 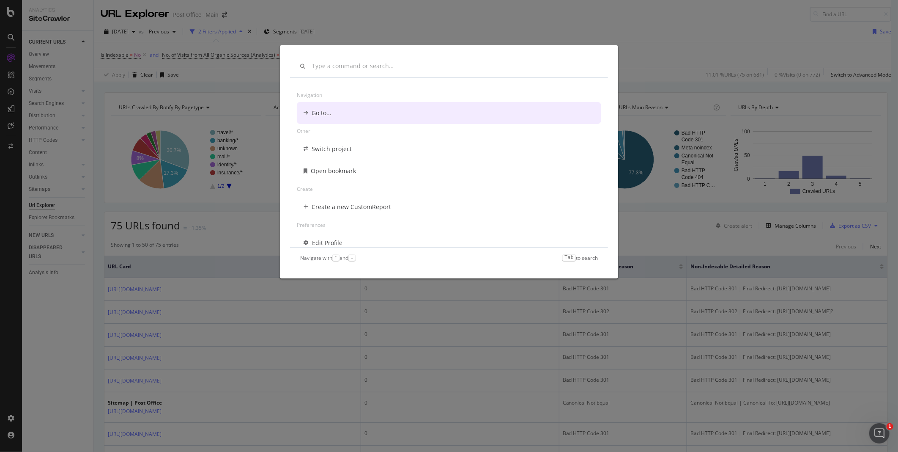 What do you see at coordinates (449, 95) in the screenshot?
I see `div: Navigation` at bounding box center [449, 95].